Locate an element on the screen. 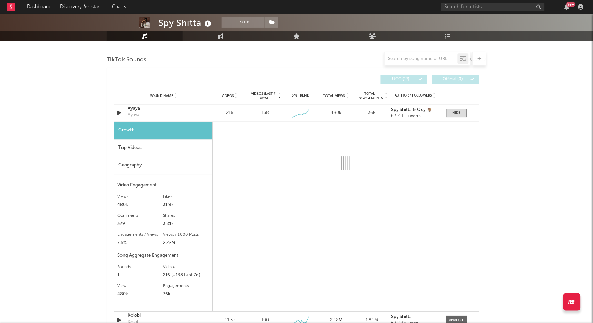  input: Search by song name or URL is located at coordinates (421, 59).